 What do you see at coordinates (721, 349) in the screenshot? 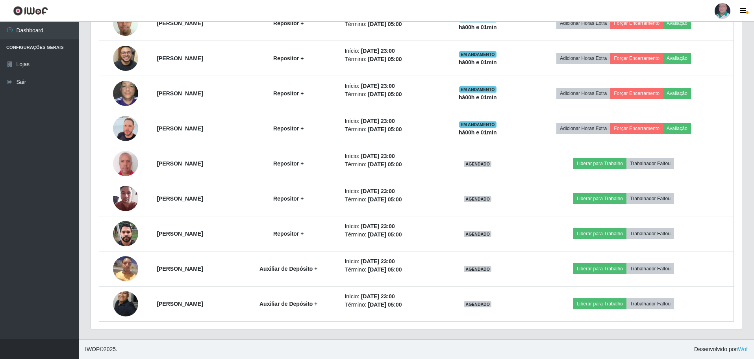
I see `span: Desenvolvido por` at bounding box center [721, 349].